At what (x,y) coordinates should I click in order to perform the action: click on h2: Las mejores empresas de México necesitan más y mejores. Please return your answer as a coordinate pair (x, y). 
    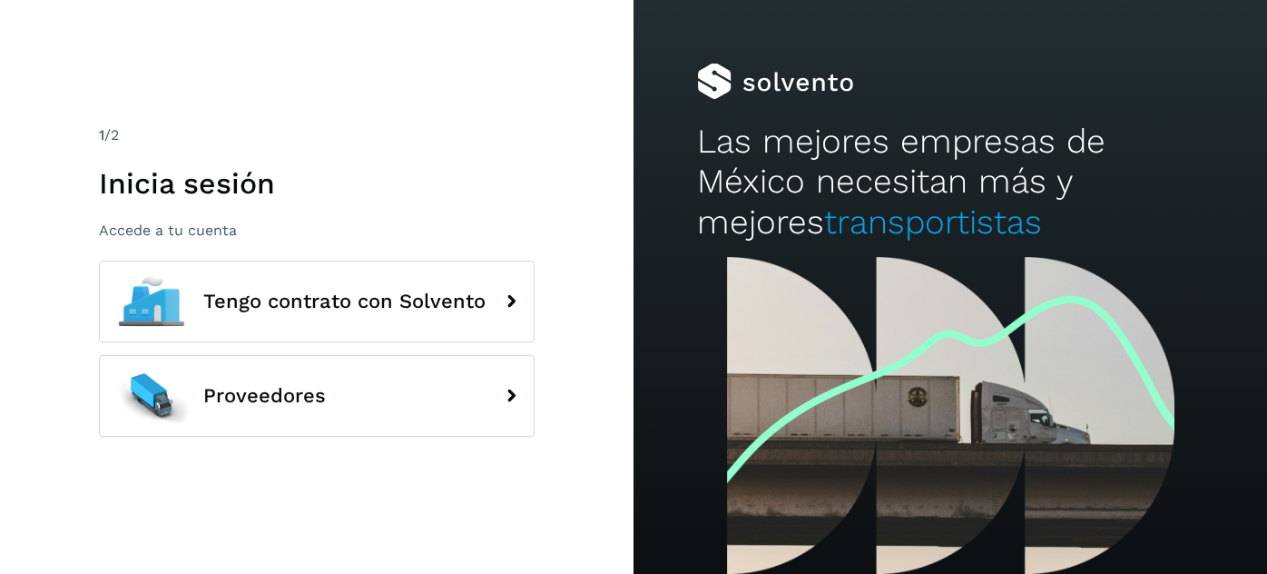
    Looking at the image, I should click on (950, 182).